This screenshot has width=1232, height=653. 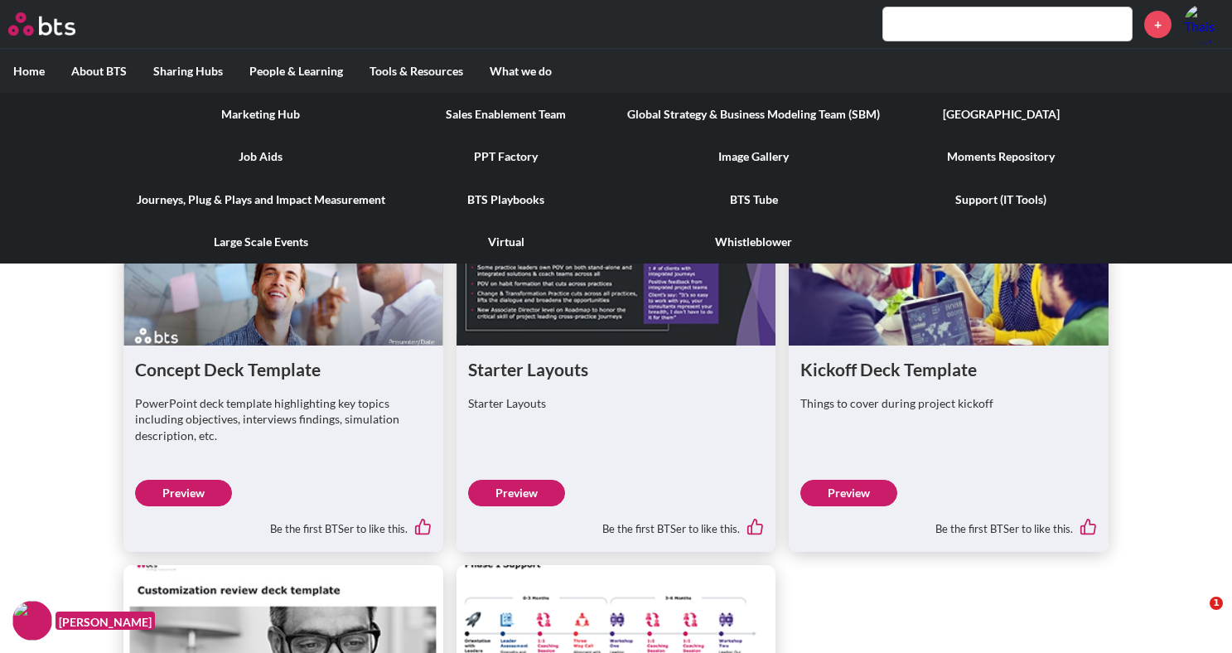 What do you see at coordinates (32, 620) in the screenshot?
I see `img: F` at bounding box center [32, 620].